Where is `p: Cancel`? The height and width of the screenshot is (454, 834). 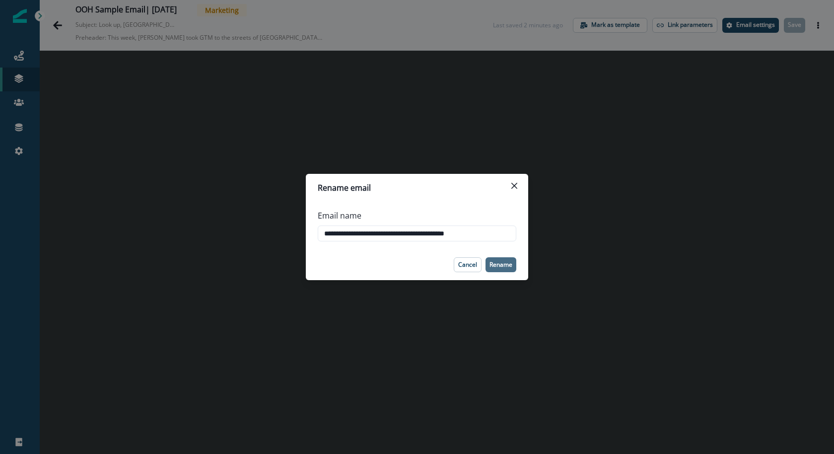
p: Cancel is located at coordinates (468, 265).